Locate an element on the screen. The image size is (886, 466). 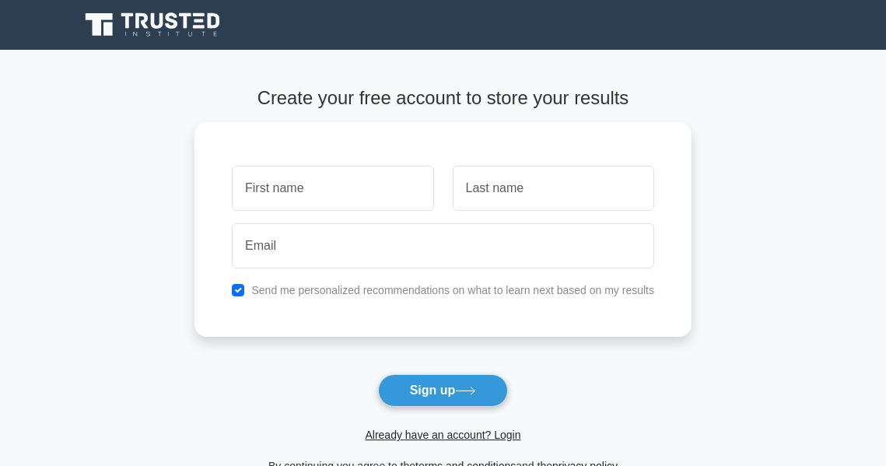
button: Sign up is located at coordinates (443, 390).